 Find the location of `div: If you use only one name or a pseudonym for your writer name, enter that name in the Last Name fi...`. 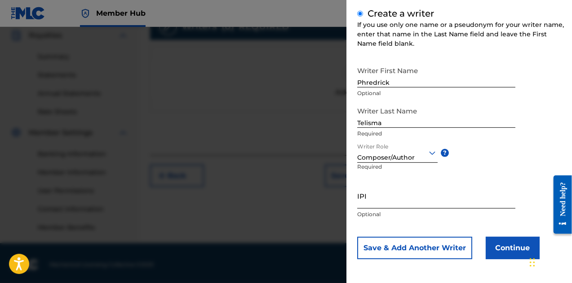

div: If you use only one name or a pseudonym for your writer name, enter that name in the Last Name fi... is located at coordinates (461, 34).